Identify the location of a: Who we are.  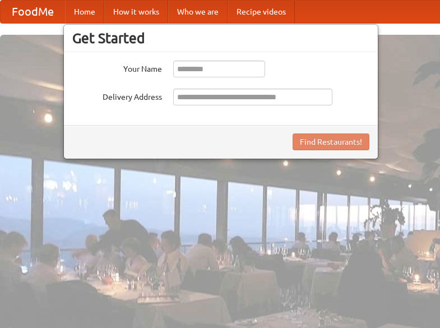
(198, 12).